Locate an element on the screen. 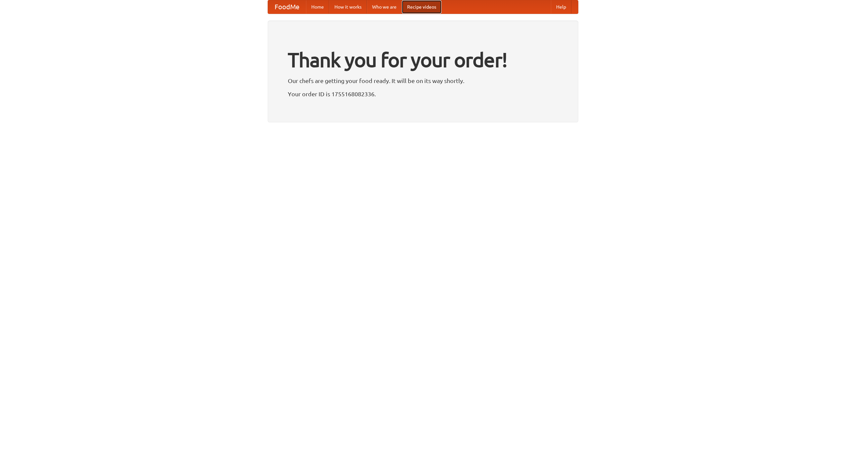 The width and height of the screenshot is (846, 468). h1: Thank you for your order! is located at coordinates (423, 60).